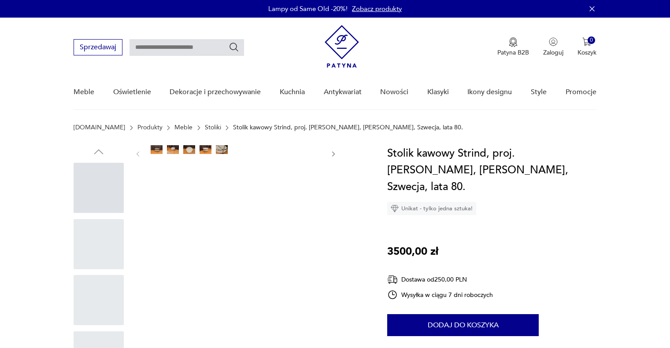 The image size is (670, 348). I want to click on a: Dekoracje i przechowywanie, so click(215, 92).